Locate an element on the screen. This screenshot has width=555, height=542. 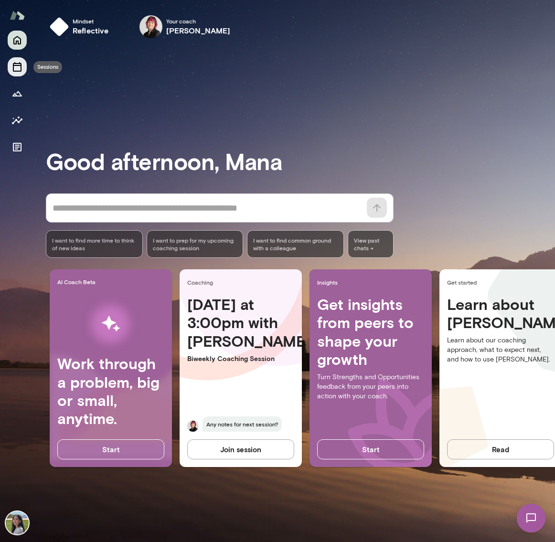
span: I want to find common ground with a colleague is located at coordinates (295, 244).